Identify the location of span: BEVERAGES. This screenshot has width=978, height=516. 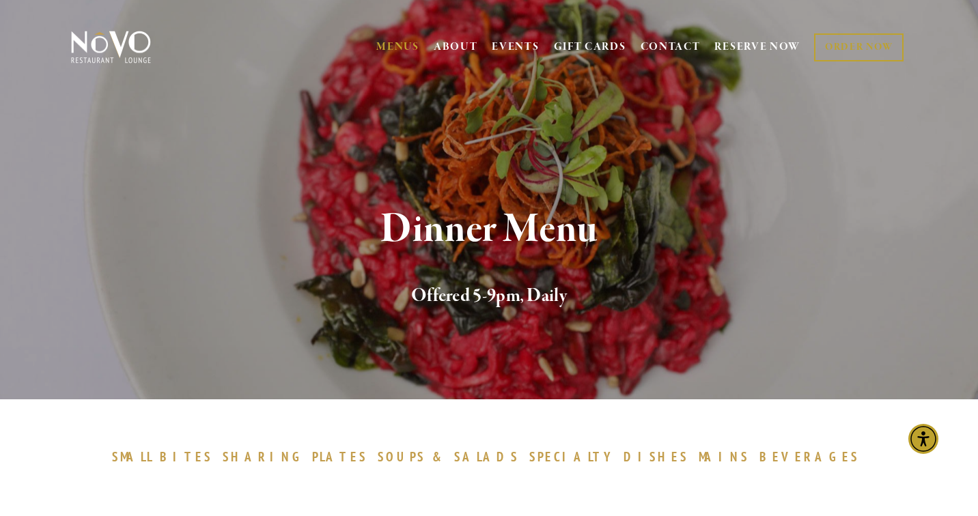
(809, 457).